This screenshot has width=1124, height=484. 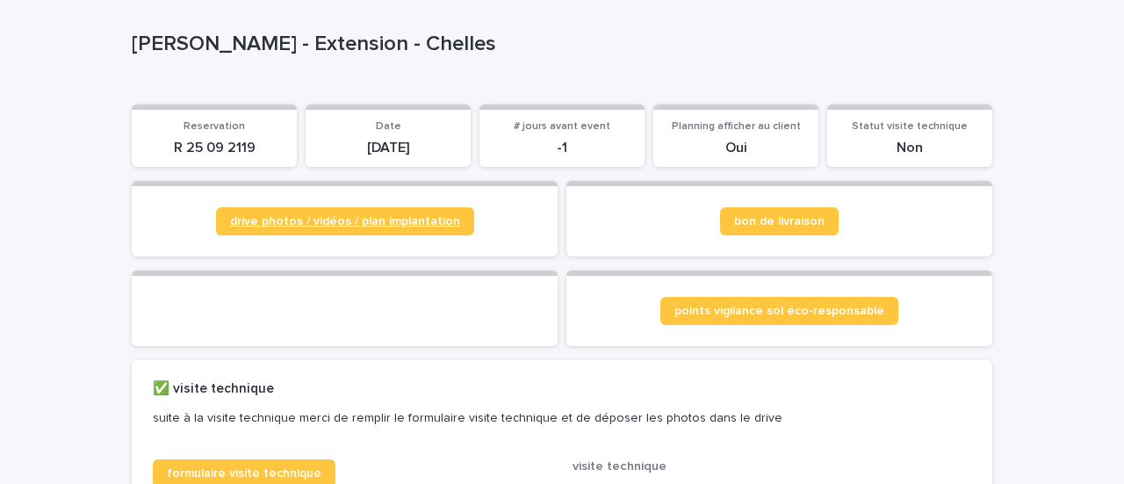 What do you see at coordinates (345, 221) in the screenshot?
I see `a: drive photos / vidéos / plan implantation` at bounding box center [345, 221].